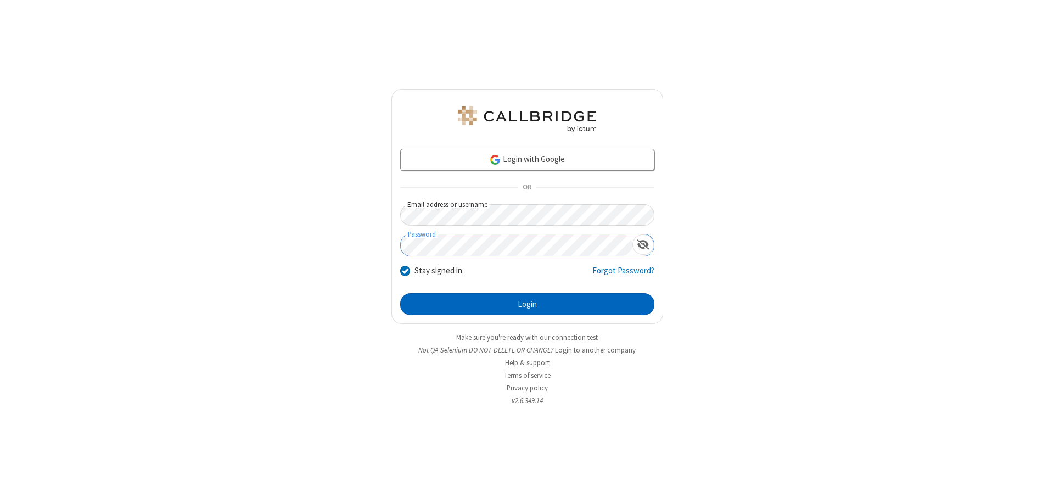 This screenshot has height=503, width=1054. Describe the element at coordinates (527, 215) in the screenshot. I see `input: Email address or username` at that location.